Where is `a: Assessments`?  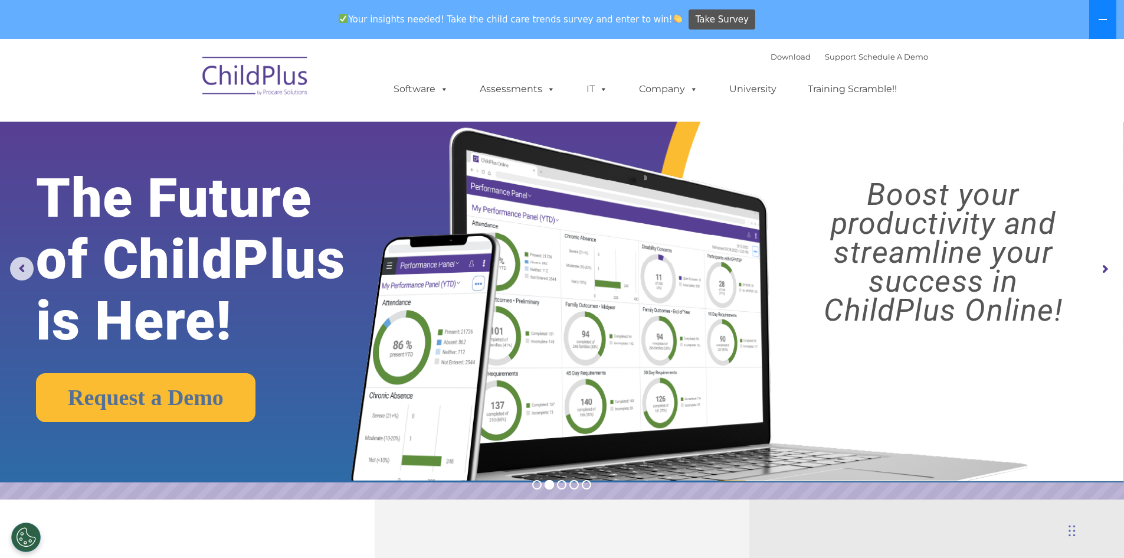
a: Assessments is located at coordinates (517, 89).